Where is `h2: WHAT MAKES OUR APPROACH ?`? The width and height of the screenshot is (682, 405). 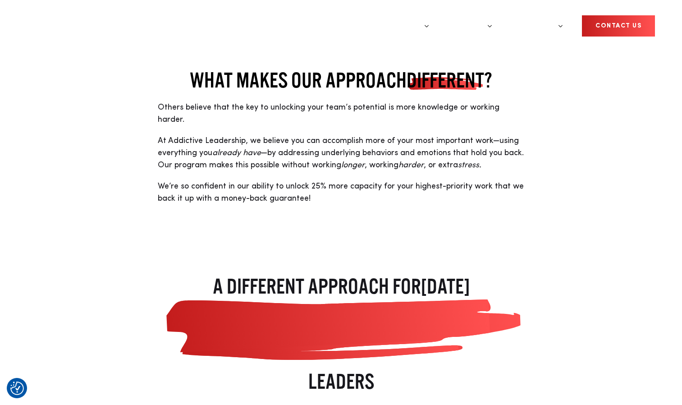
h2: WHAT MAKES OUR APPROACH ? is located at coordinates (341, 80).